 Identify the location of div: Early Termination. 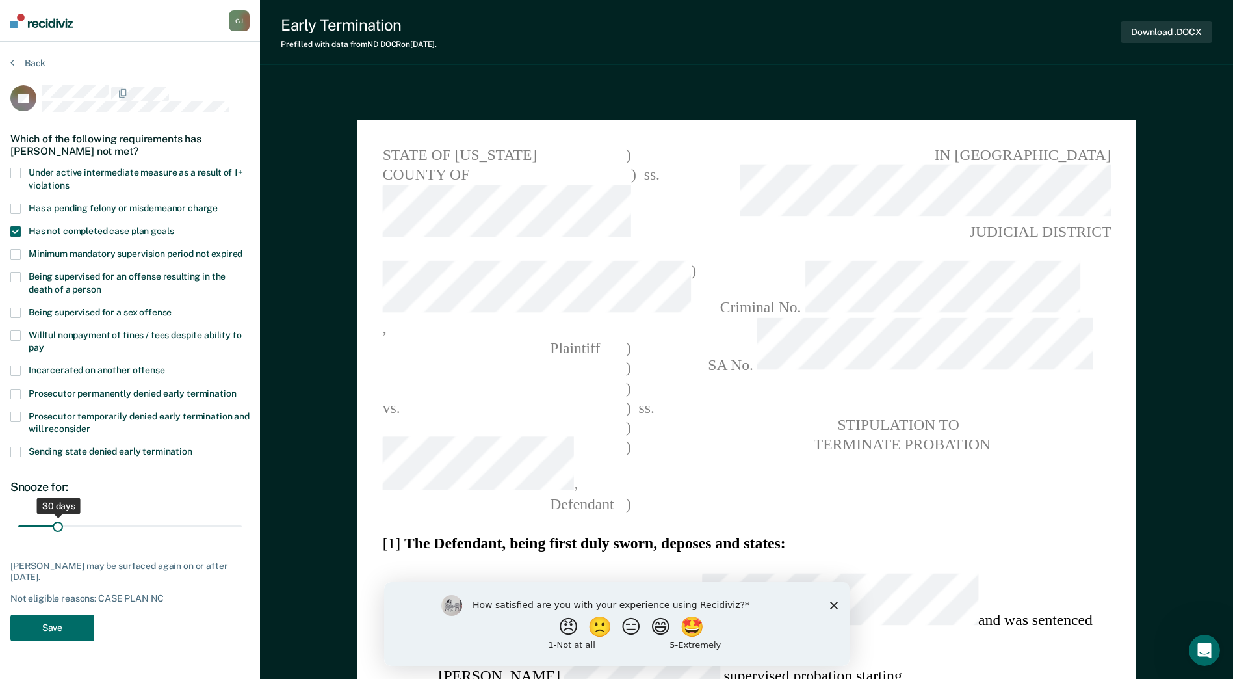
(359, 25).